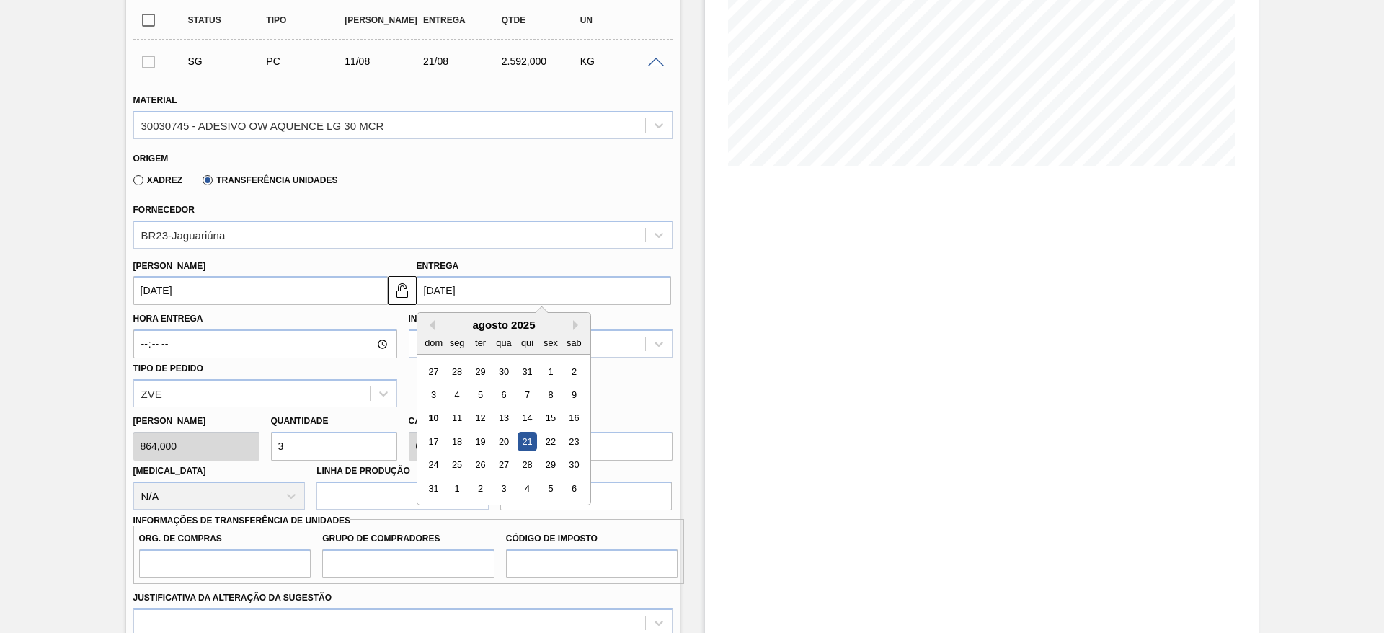 This screenshot has width=1384, height=633. I want to click on div: Choose quarta-feira, 27 de agosto de 2025, so click(503, 465).